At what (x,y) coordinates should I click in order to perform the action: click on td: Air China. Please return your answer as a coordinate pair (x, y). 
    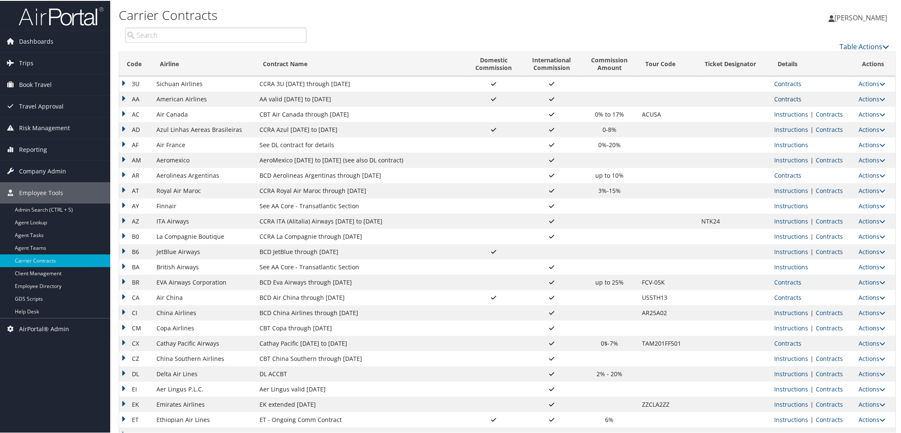
    Looking at the image, I should click on (204, 297).